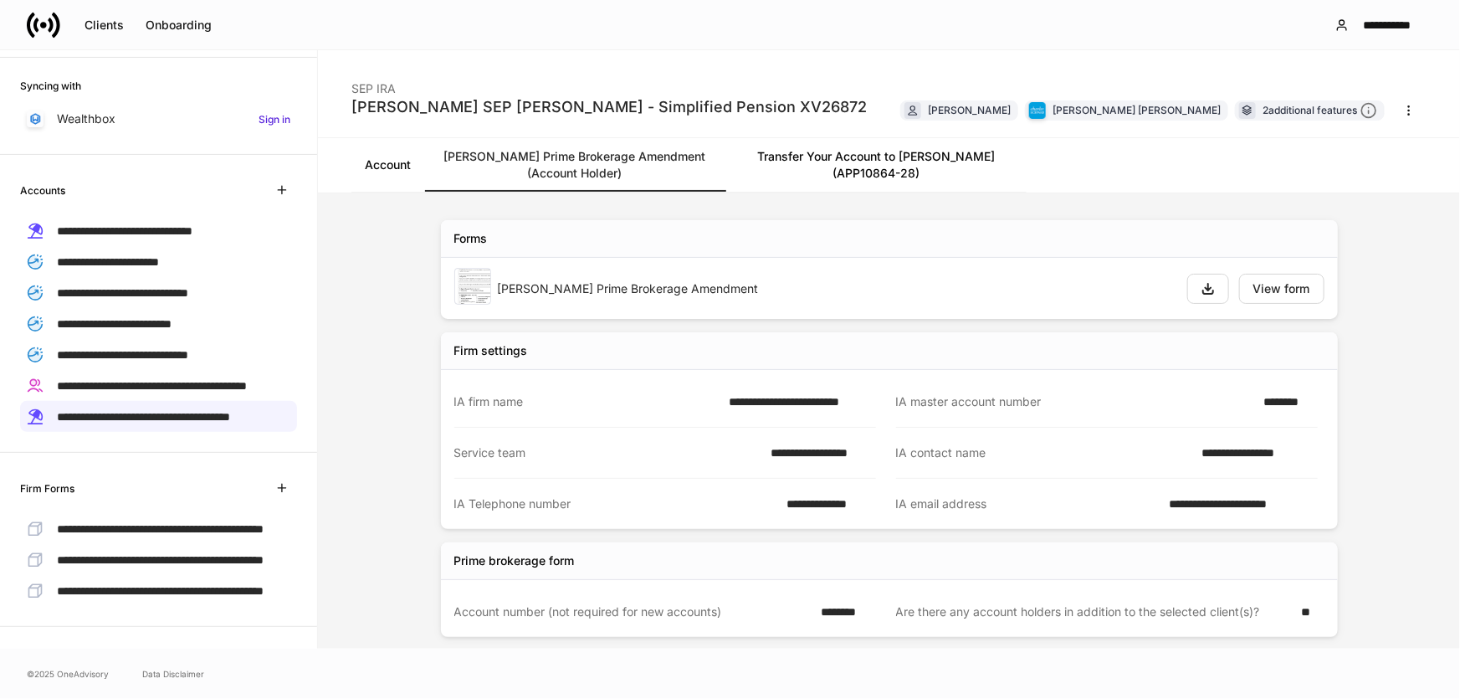 The width and height of the screenshot is (1460, 699). What do you see at coordinates (587, 402) in the screenshot?
I see `div: IA firm name` at bounding box center [587, 402].